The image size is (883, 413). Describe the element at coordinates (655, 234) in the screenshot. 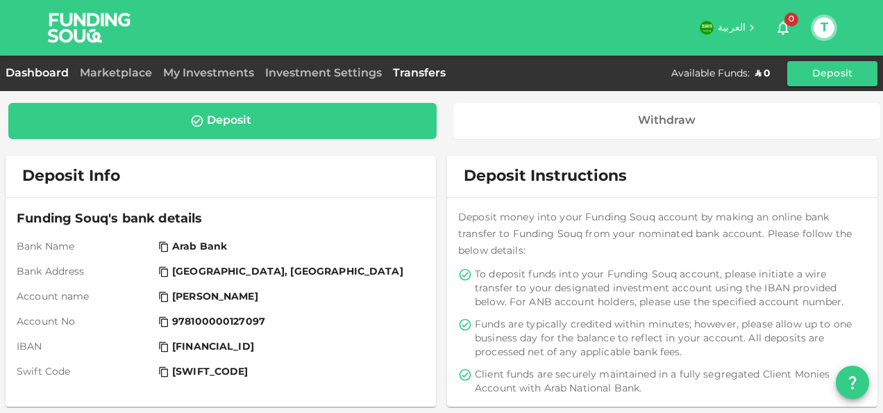

I see `span: Deposit money into your Funding Souq account by making an online bank transfer to Funding Souq fr...` at that location.